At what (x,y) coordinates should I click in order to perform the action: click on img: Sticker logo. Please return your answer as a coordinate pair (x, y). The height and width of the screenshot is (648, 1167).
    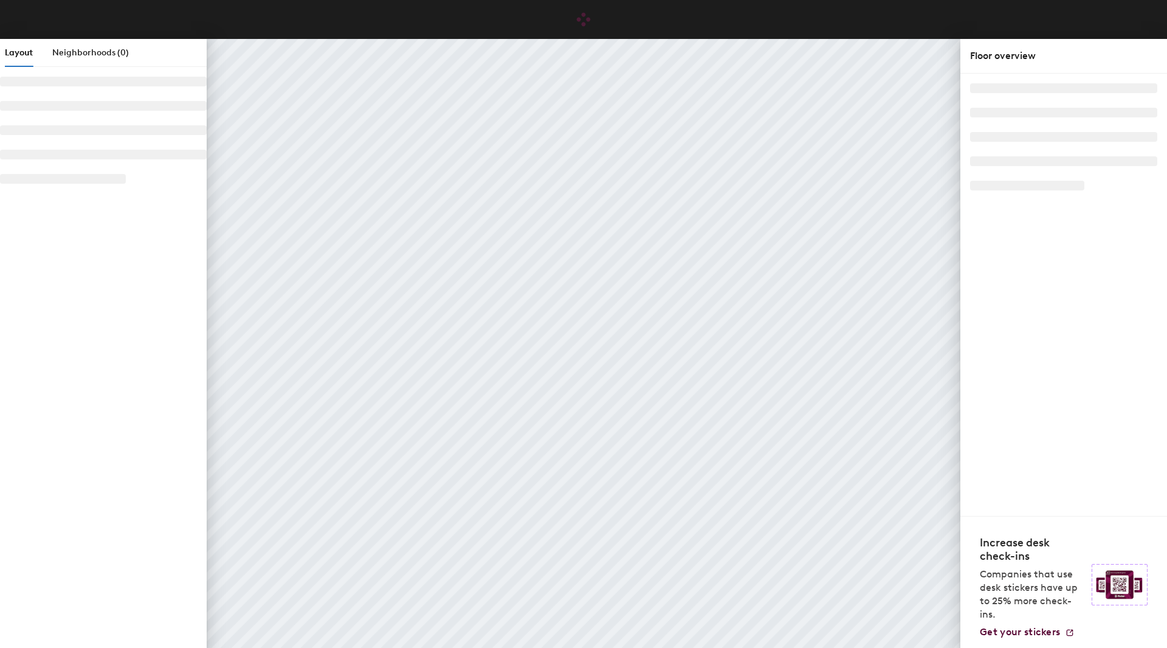
    Looking at the image, I should click on (1120, 584).